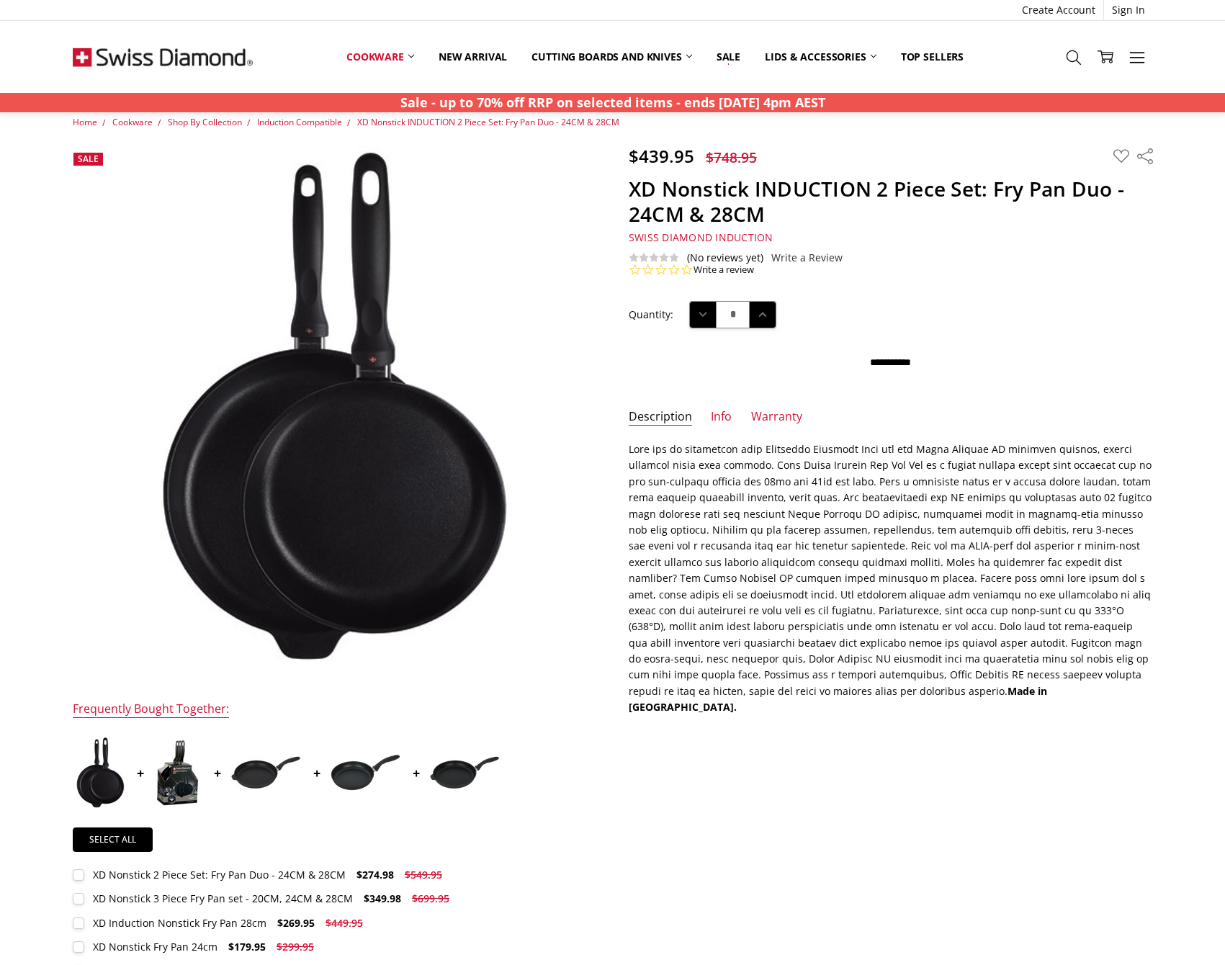  What do you see at coordinates (431, 898) in the screenshot?
I see `span: $699.95` at bounding box center [431, 898].